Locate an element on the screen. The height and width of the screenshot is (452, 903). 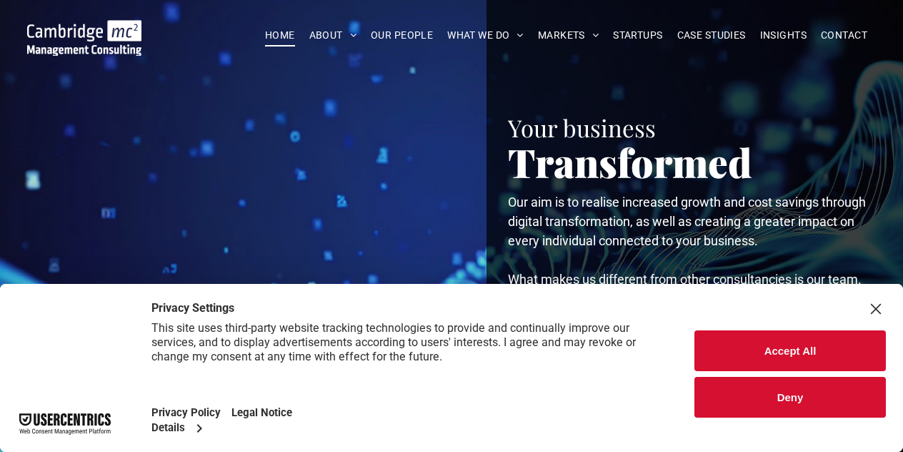
a: ABOUT is located at coordinates (333, 35).